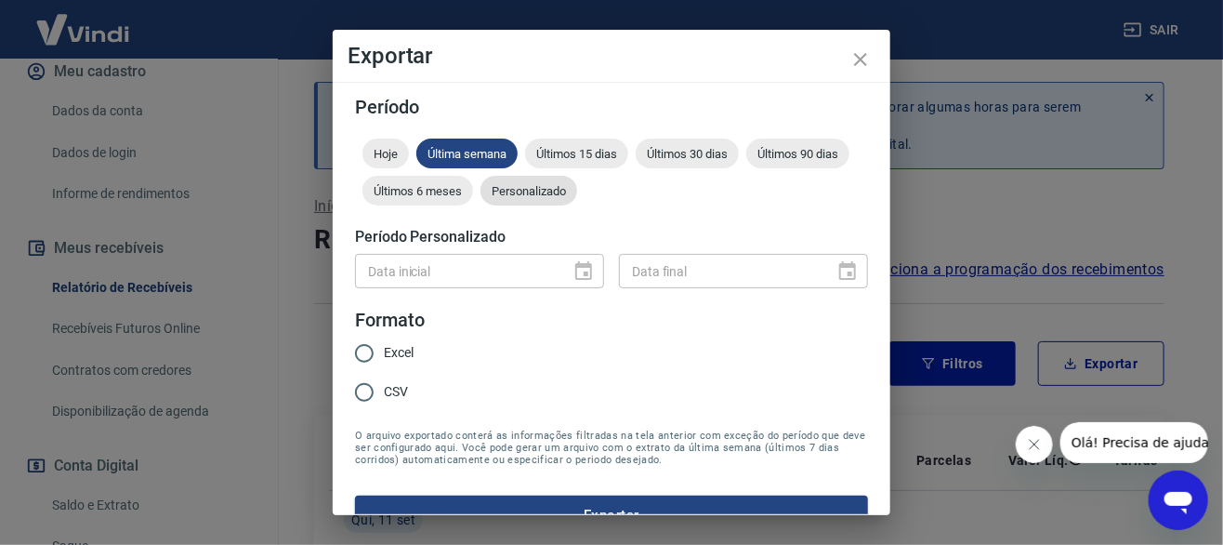  Describe the element at coordinates (399, 352) in the screenshot. I see `span: Excel` at that location.